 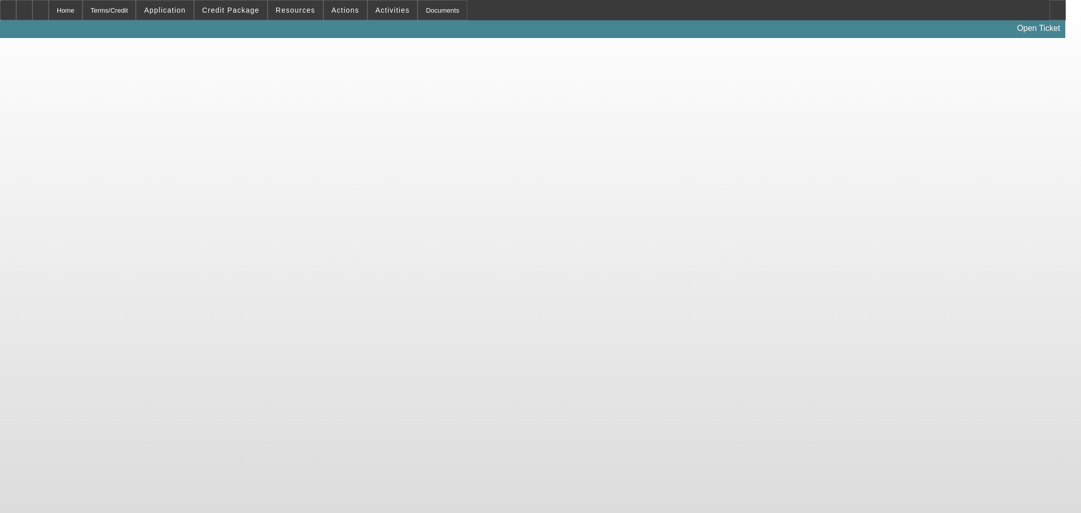 I want to click on span: Application, so click(x=165, y=10).